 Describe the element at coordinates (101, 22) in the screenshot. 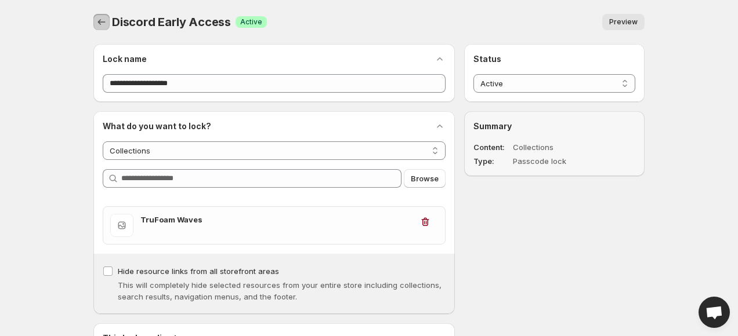

I see `button: Back` at that location.